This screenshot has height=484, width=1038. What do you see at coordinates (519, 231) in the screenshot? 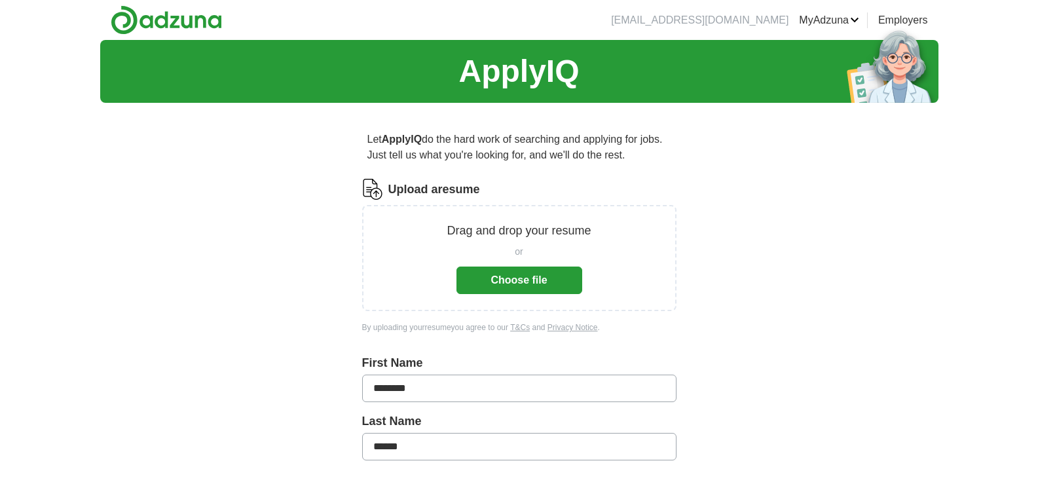
I see `p: Drag and drop your resume` at bounding box center [519, 231].